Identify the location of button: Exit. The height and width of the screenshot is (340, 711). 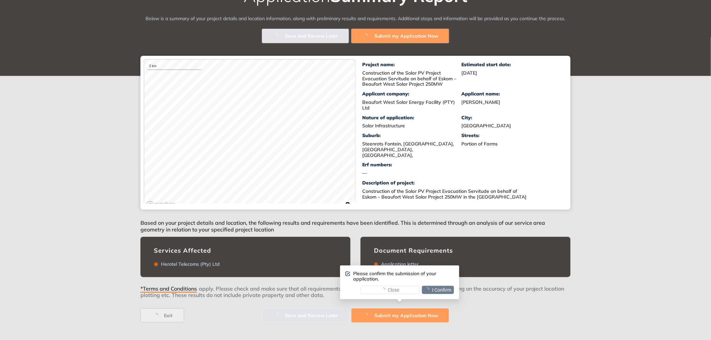
(162, 316).